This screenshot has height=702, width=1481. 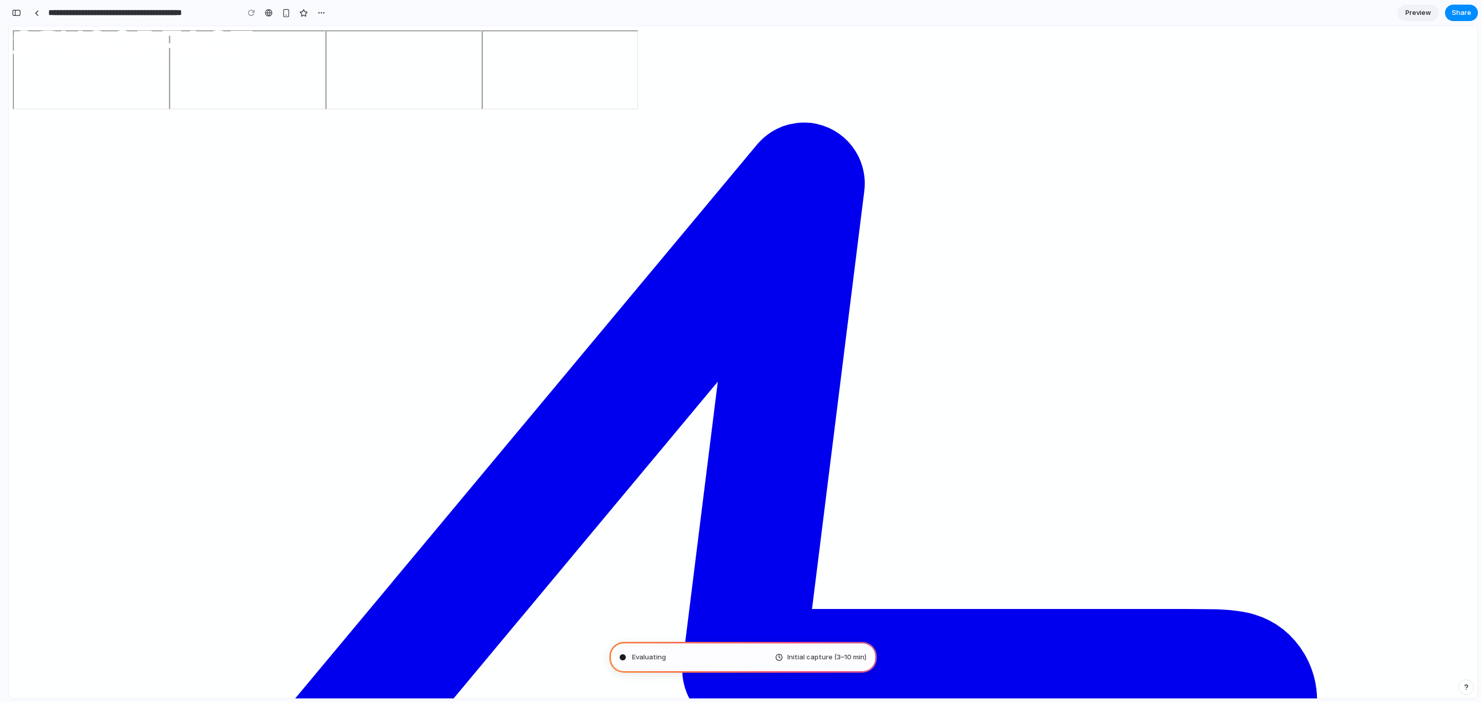 What do you see at coordinates (827, 658) in the screenshot?
I see `span: Initial capture (3–10 min)` at bounding box center [827, 658].